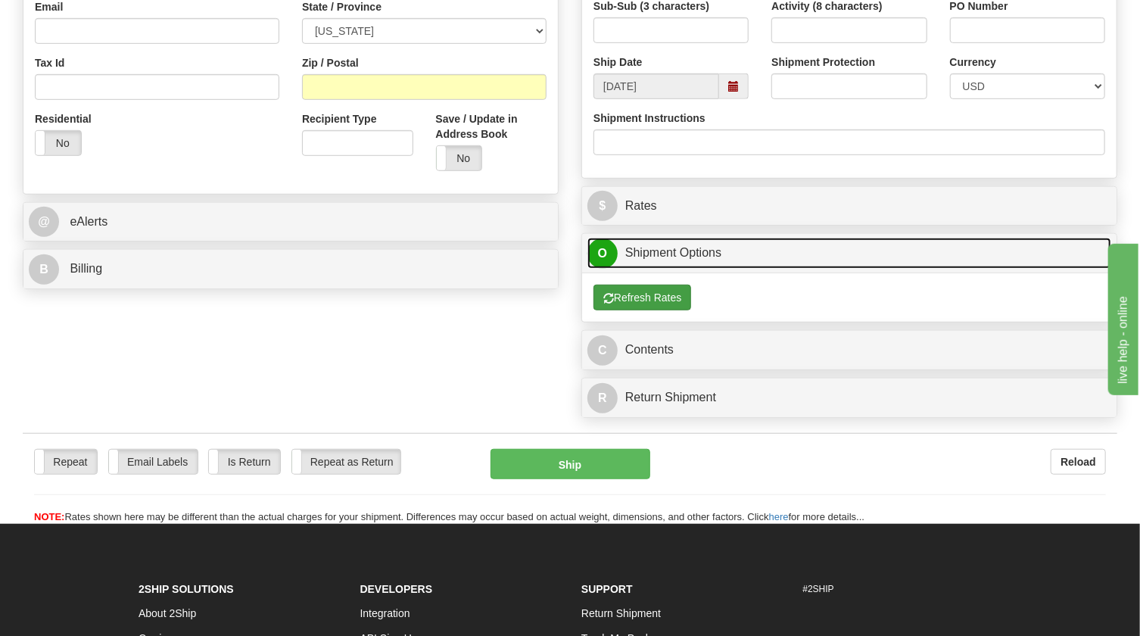 This screenshot has width=1140, height=636. Describe the element at coordinates (570, 517) in the screenshot. I see `div: Rates shown here may be different than the actual charges for your shipment. Differences may occu...` at that location.